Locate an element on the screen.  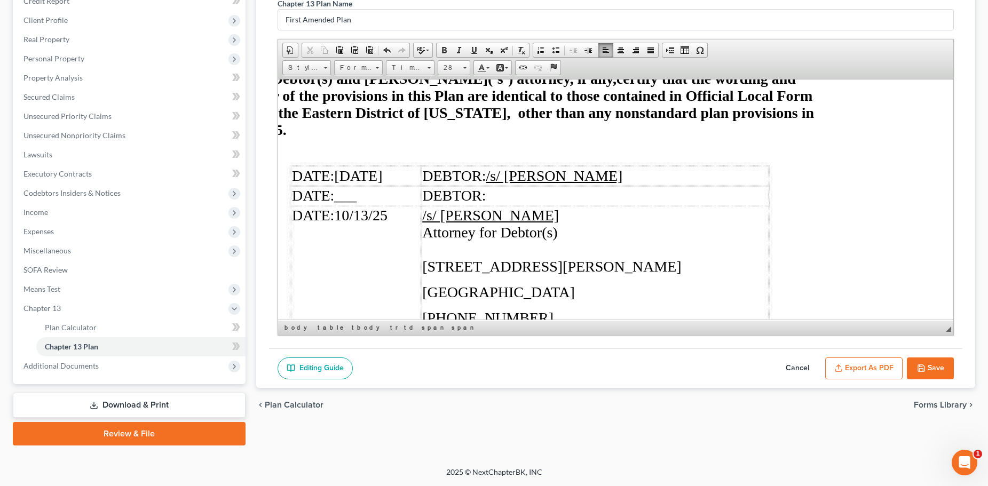
a: SOFA Review is located at coordinates (130, 270).